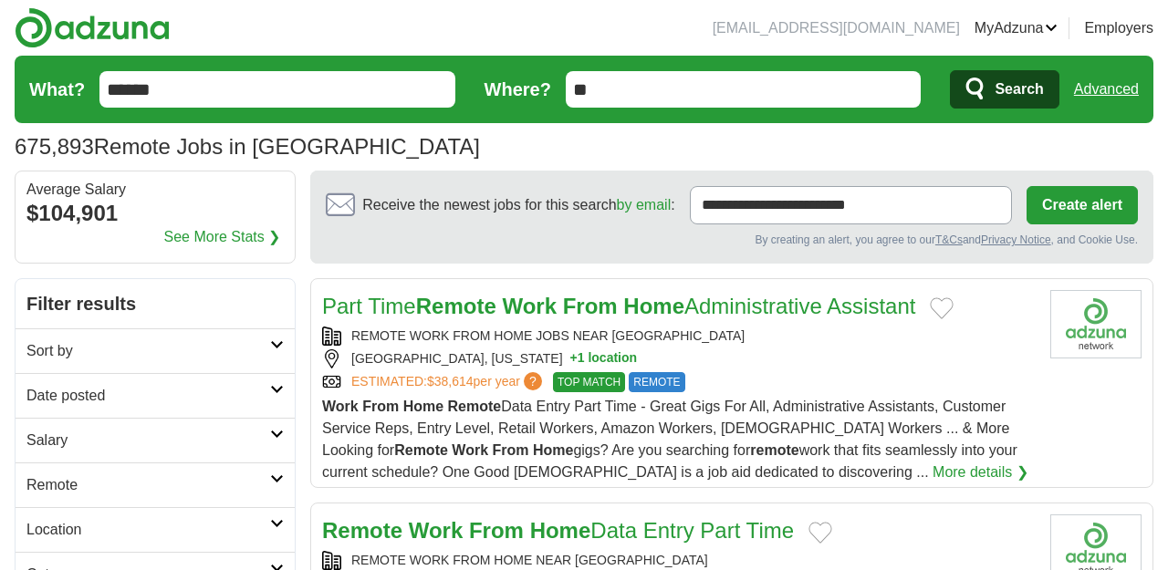  I want to click on span: $38,614, so click(450, 381).